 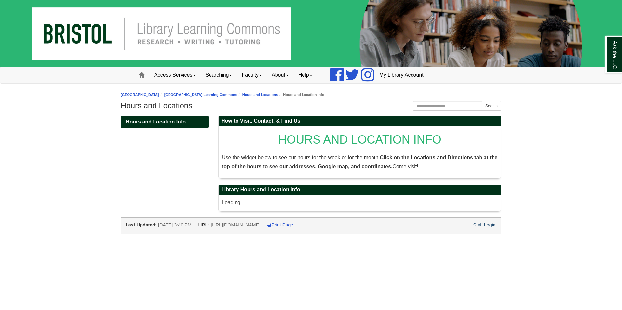 I want to click on a: Faculty, so click(x=252, y=75).